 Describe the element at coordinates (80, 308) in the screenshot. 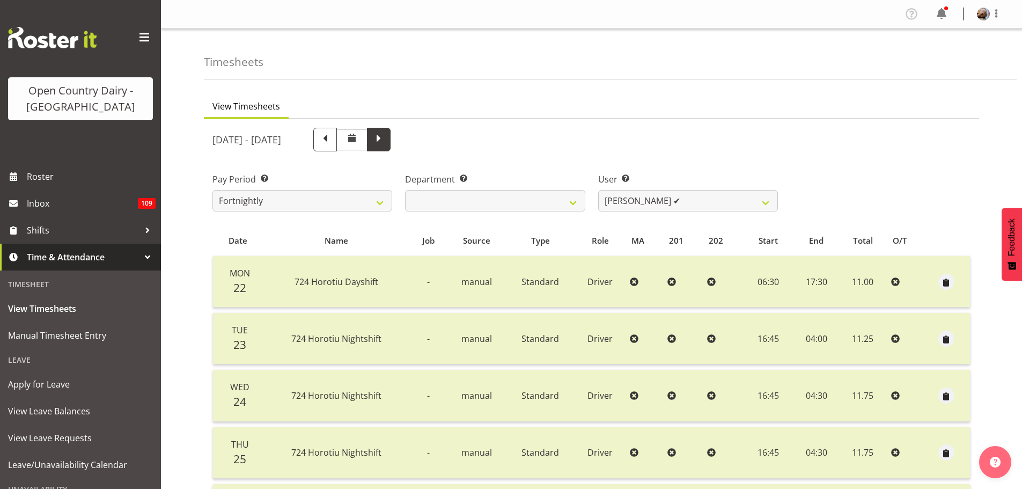

I see `a: View Timesheets` at that location.